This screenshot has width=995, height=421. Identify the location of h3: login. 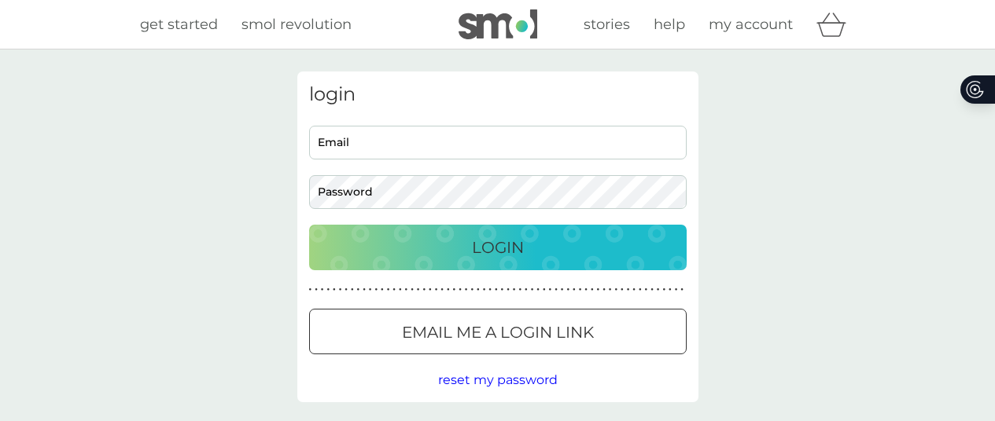
(498, 94).